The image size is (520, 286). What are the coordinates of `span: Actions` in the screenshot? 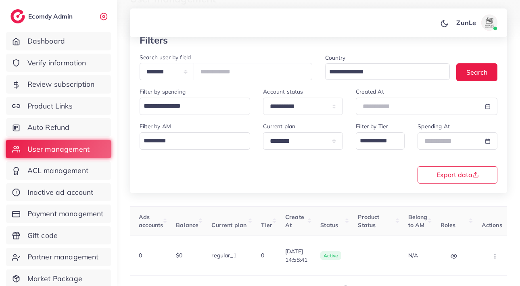 It's located at (492, 225).